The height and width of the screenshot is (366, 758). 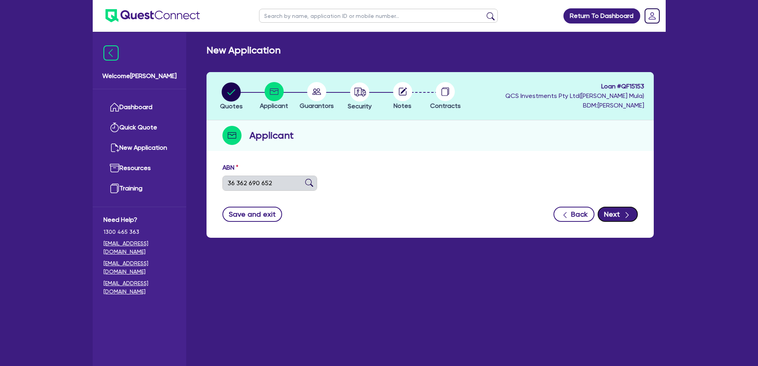 I want to click on a: Dashboard, so click(x=139, y=107).